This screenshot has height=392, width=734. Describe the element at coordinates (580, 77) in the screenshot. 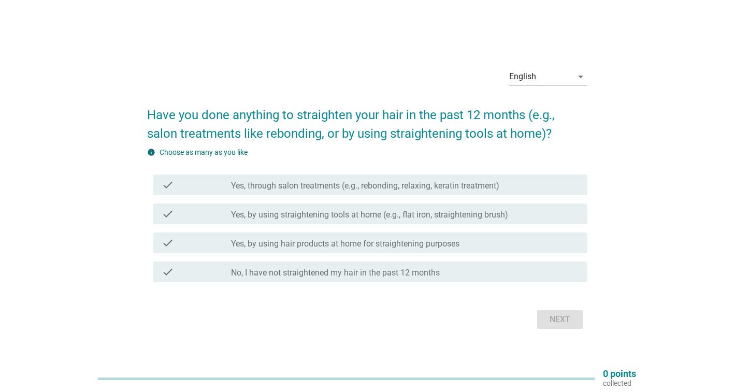

I see `i: arrow_drop_down` at that location.